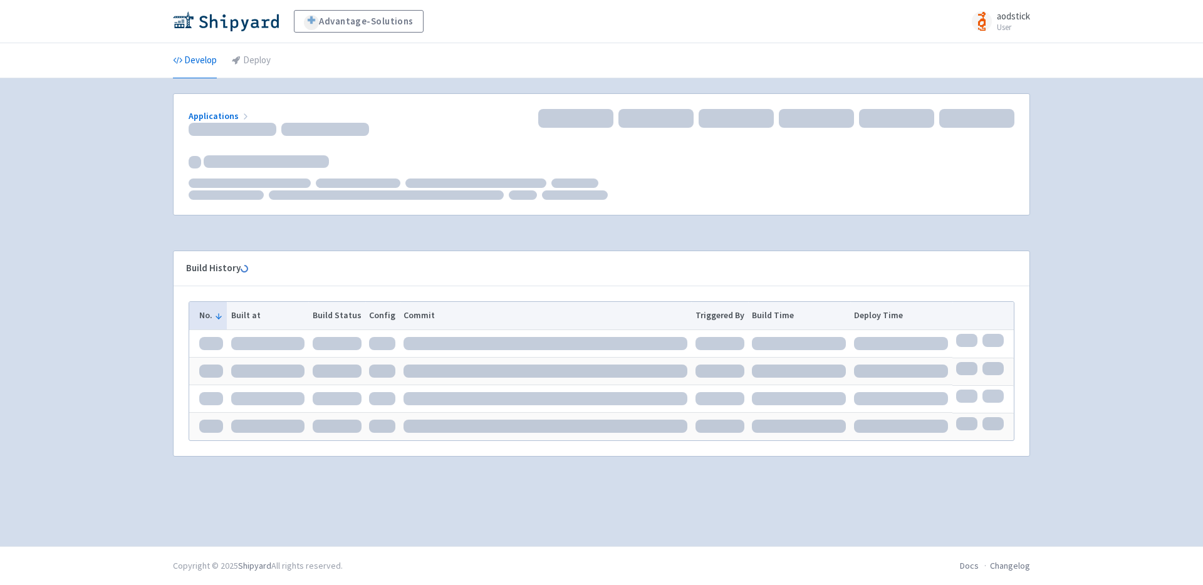  I want to click on th: Built at, so click(268, 316).